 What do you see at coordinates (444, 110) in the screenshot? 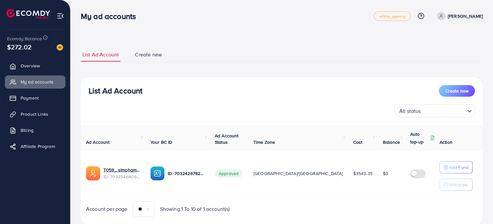
I see `input: Search for option` at bounding box center [444, 110].